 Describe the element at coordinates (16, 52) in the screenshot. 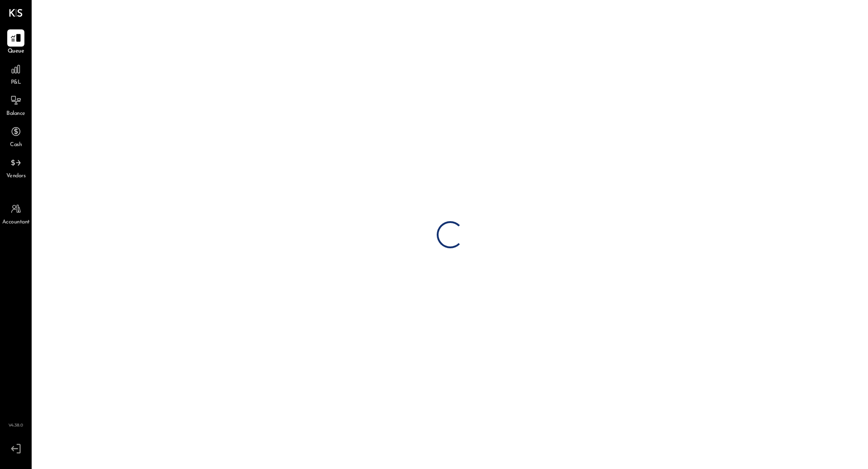

I see `span: Queue` at that location.